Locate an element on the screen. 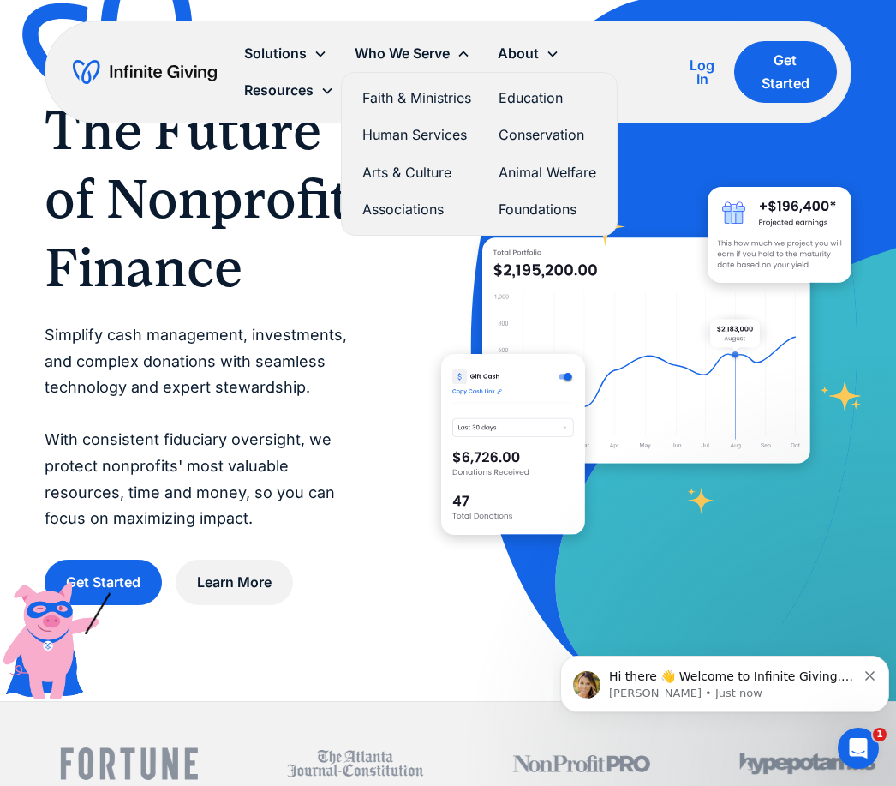 This screenshot has height=786, width=896. a: Human Services is located at coordinates (416, 135).